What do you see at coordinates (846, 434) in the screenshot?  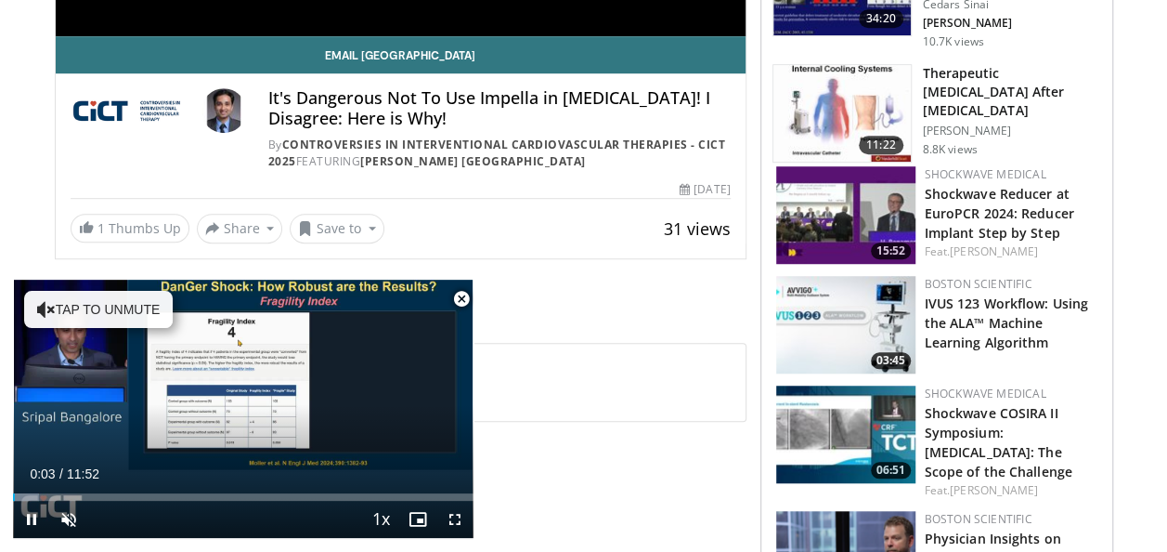 I see `a: 06:51` at bounding box center [846, 434].